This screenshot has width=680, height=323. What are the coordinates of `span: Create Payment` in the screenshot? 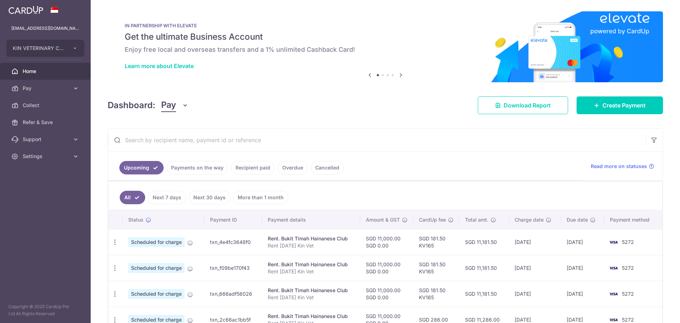 It's located at (624, 105).